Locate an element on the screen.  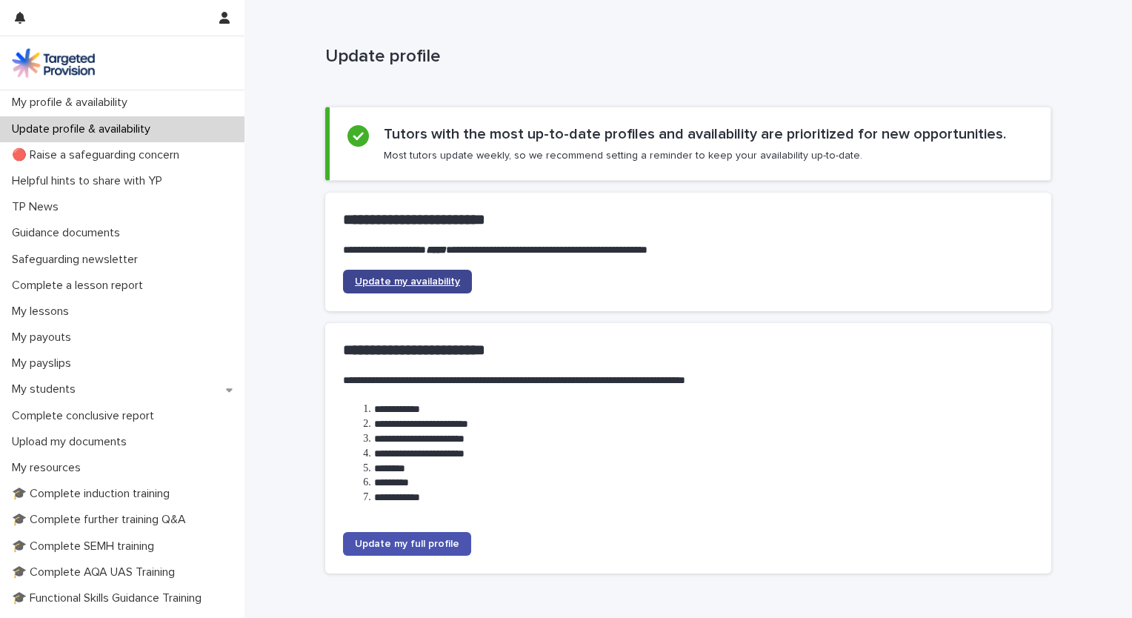
p: Most tutors update weekly, so we recommend setting a reminder to keep your availability up-to-date. is located at coordinates (623, 156).